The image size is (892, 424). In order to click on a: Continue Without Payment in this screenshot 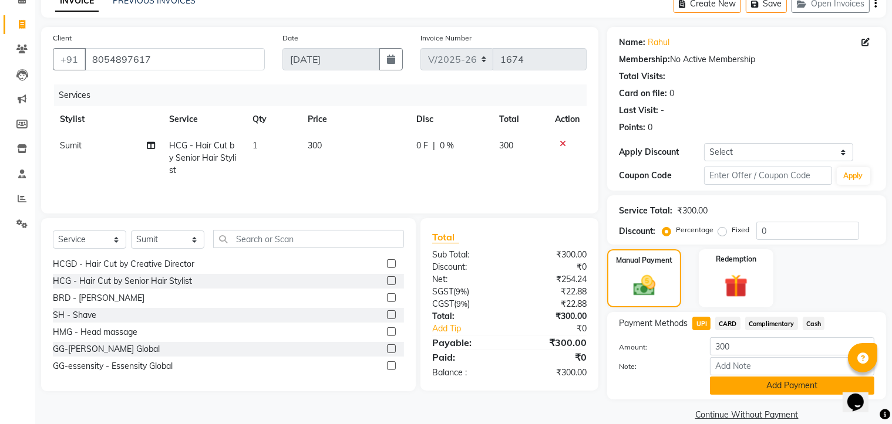, I will do `click(746, 415)`.